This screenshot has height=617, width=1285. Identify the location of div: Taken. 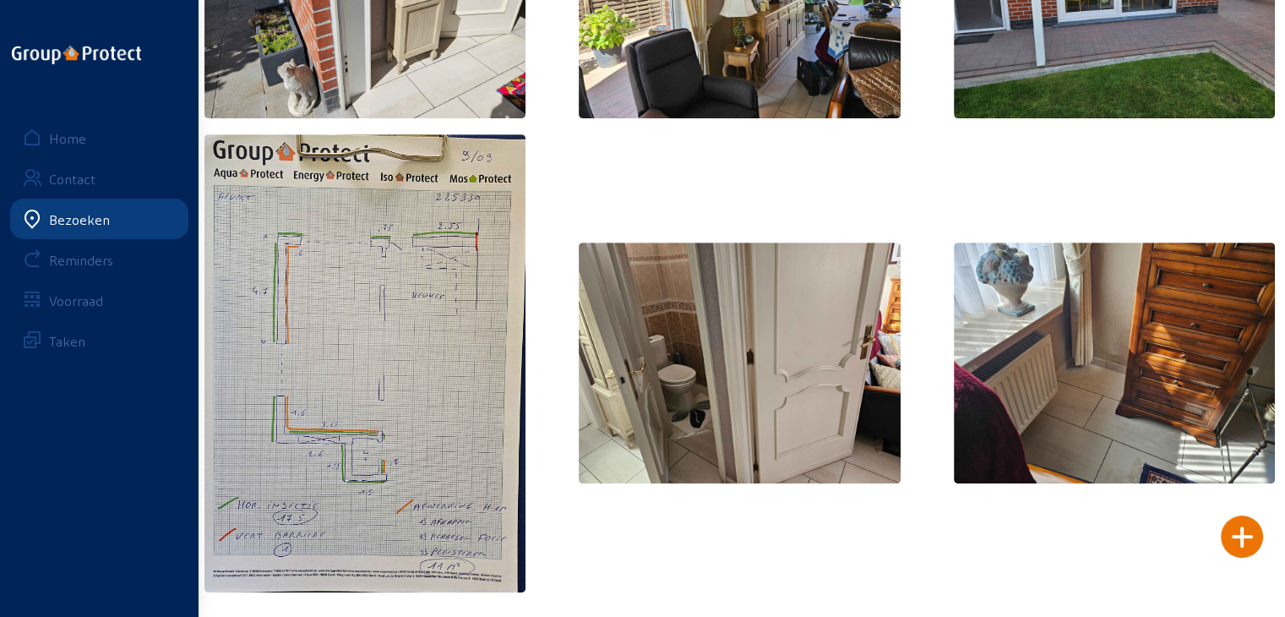
(67, 340).